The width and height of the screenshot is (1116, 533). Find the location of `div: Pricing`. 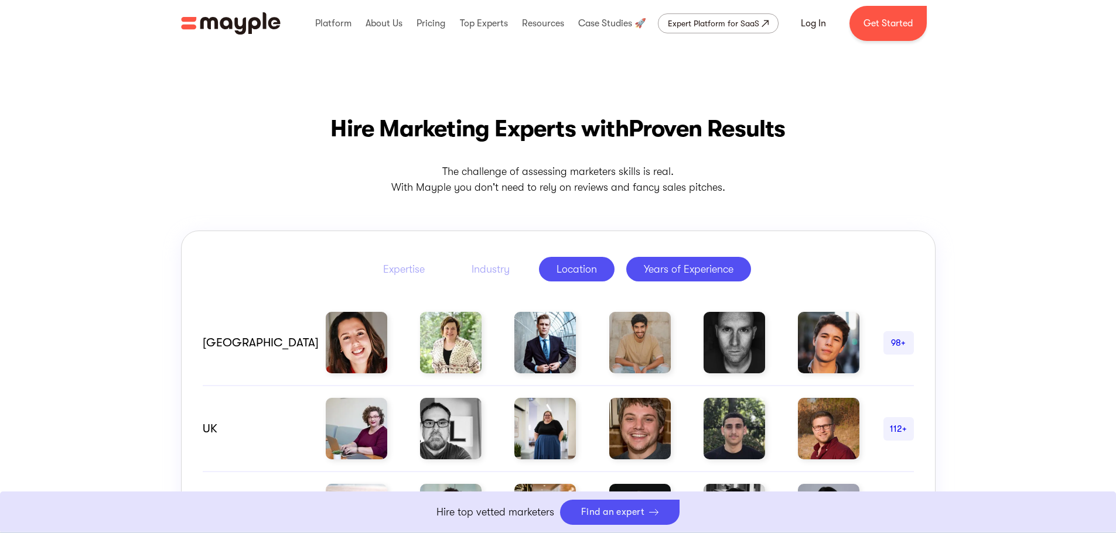

div: Pricing is located at coordinates (430, 23).